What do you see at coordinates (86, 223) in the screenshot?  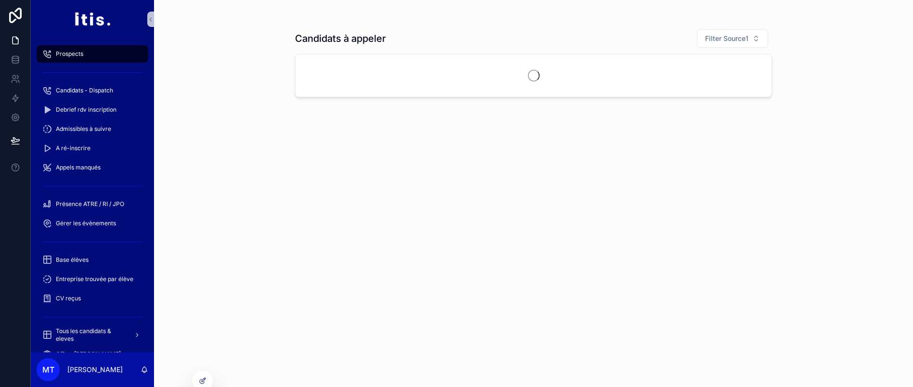 I see `span: Gérer les évènements` at bounding box center [86, 223].